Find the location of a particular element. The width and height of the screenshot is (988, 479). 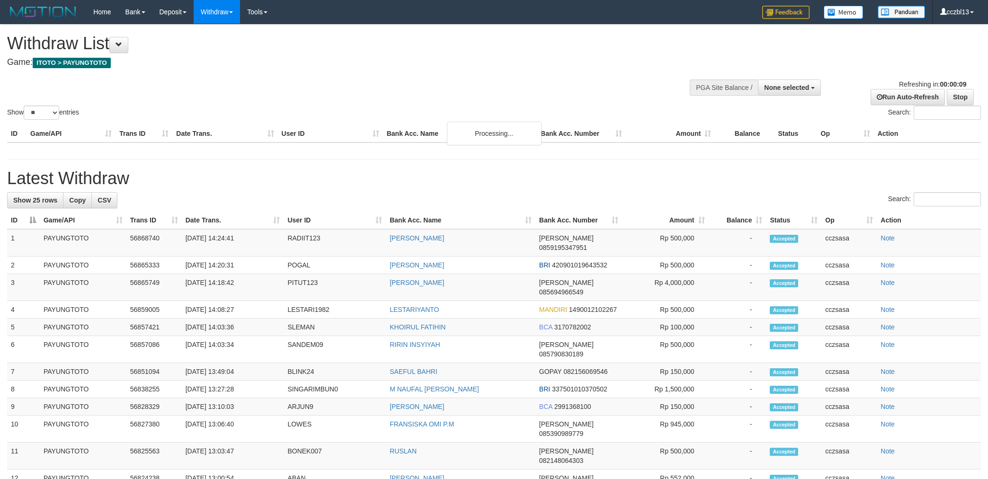

a: SAEFUL BAHRI is located at coordinates (413, 372).